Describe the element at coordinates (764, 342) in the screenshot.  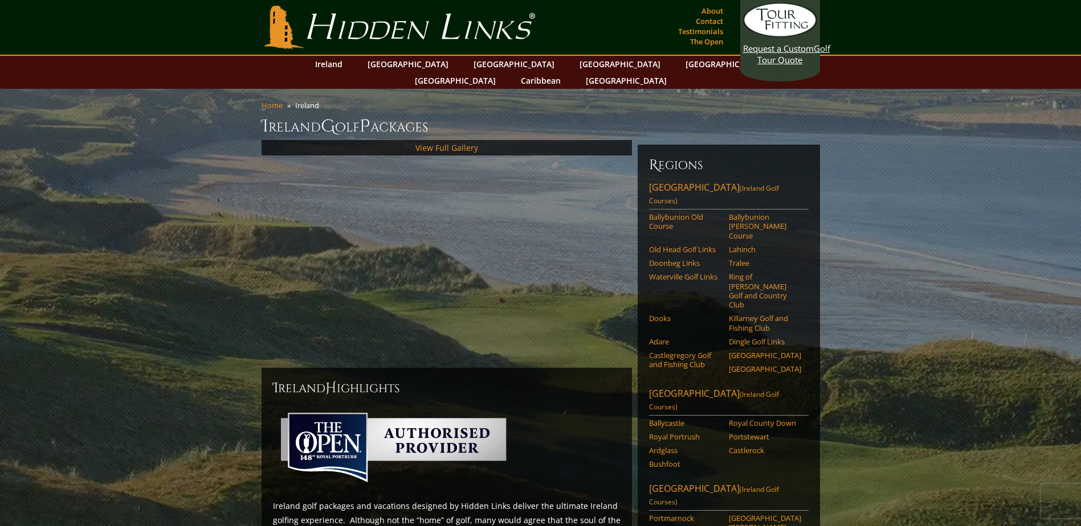
I see `a: Dingle Golf Links` at that location.